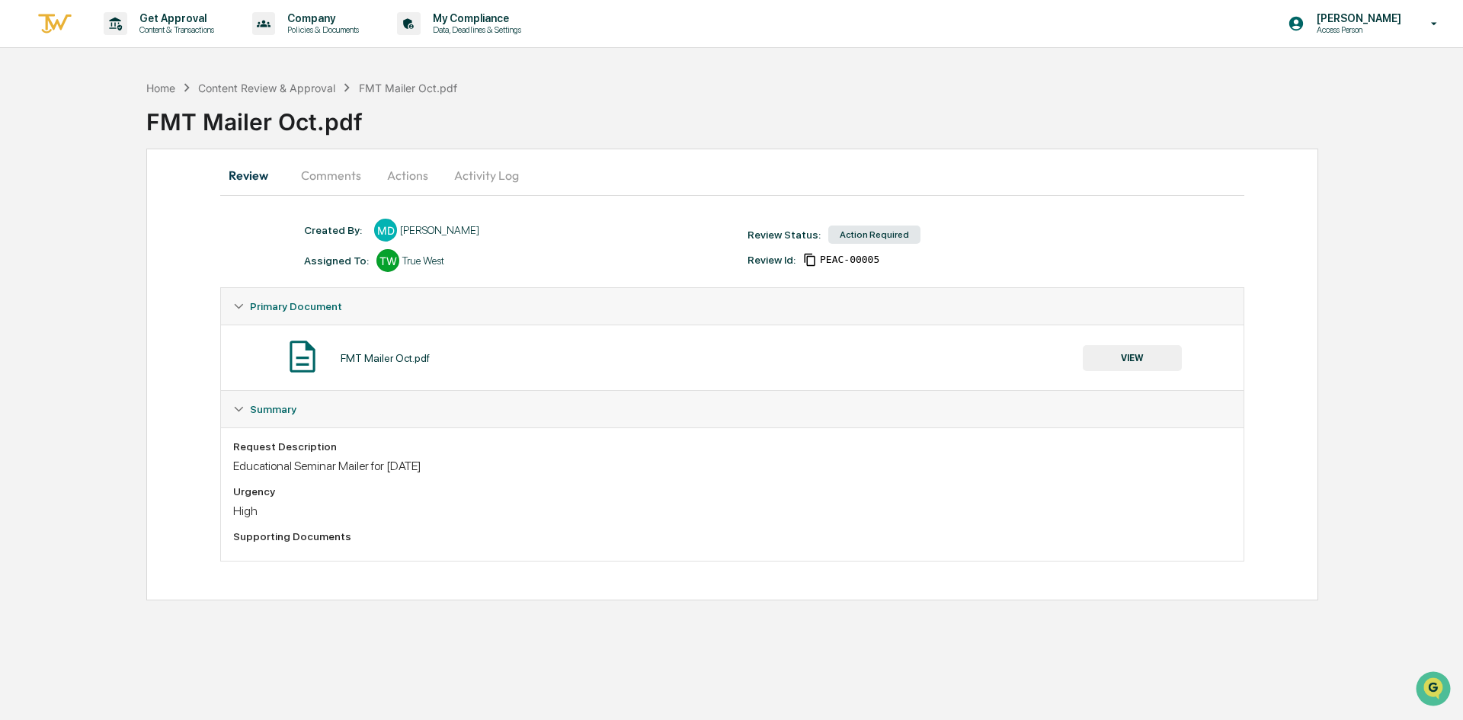  What do you see at coordinates (267, 88) in the screenshot?
I see `div: Content Review & Approval` at bounding box center [267, 88].